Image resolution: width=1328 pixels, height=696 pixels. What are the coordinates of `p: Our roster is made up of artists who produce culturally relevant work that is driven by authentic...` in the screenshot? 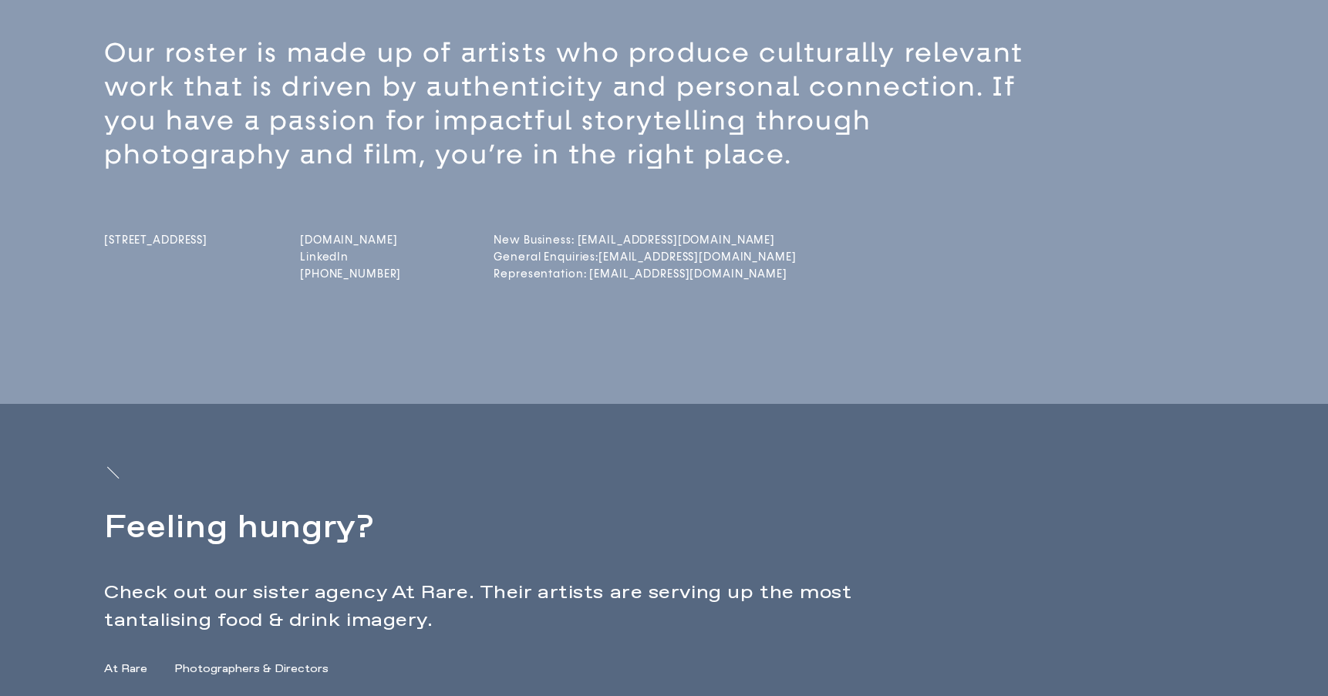 It's located at (574, 104).